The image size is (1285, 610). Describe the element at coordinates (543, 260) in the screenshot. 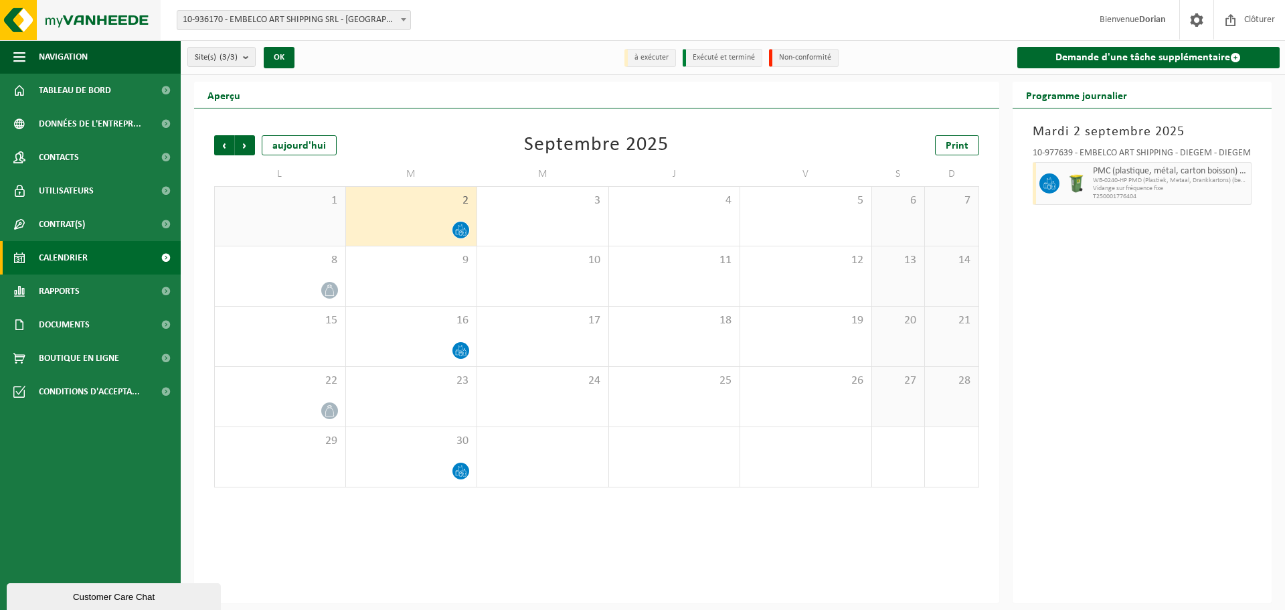

I see `span: 10` at that location.